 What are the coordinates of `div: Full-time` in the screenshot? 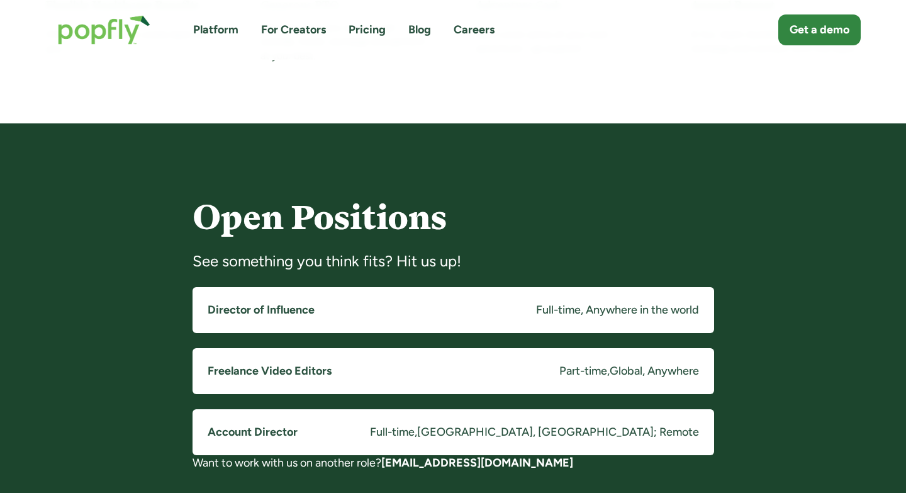 It's located at (392, 432).